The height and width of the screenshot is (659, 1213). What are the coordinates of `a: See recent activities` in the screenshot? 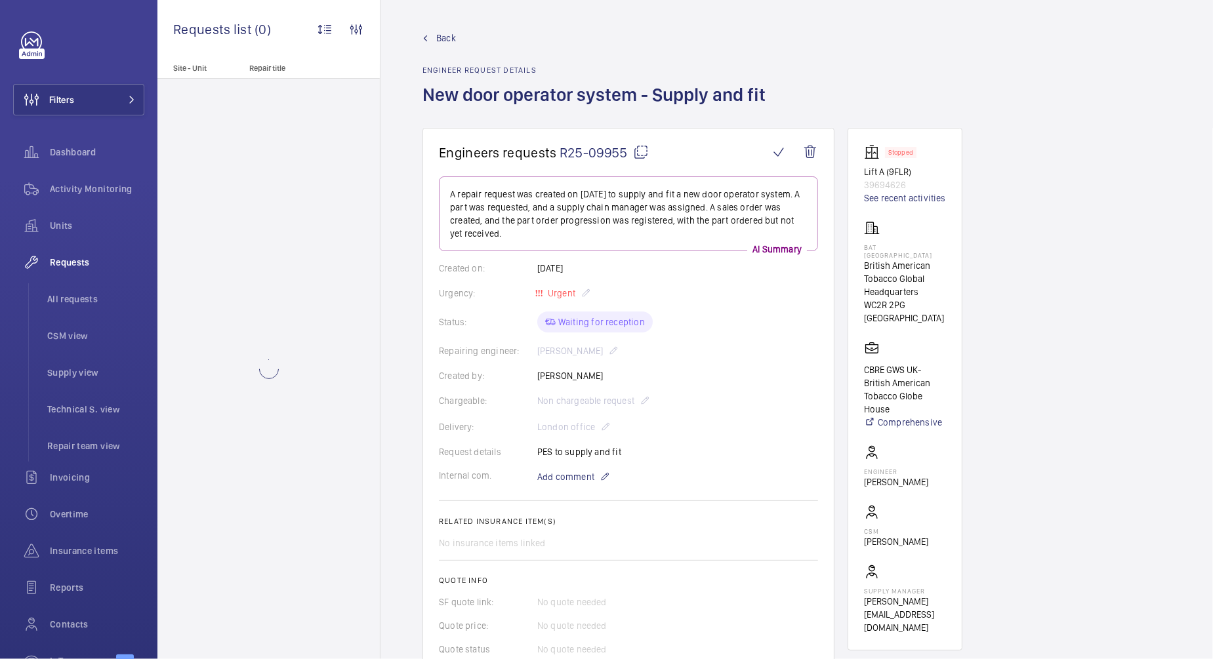 It's located at (904, 198).